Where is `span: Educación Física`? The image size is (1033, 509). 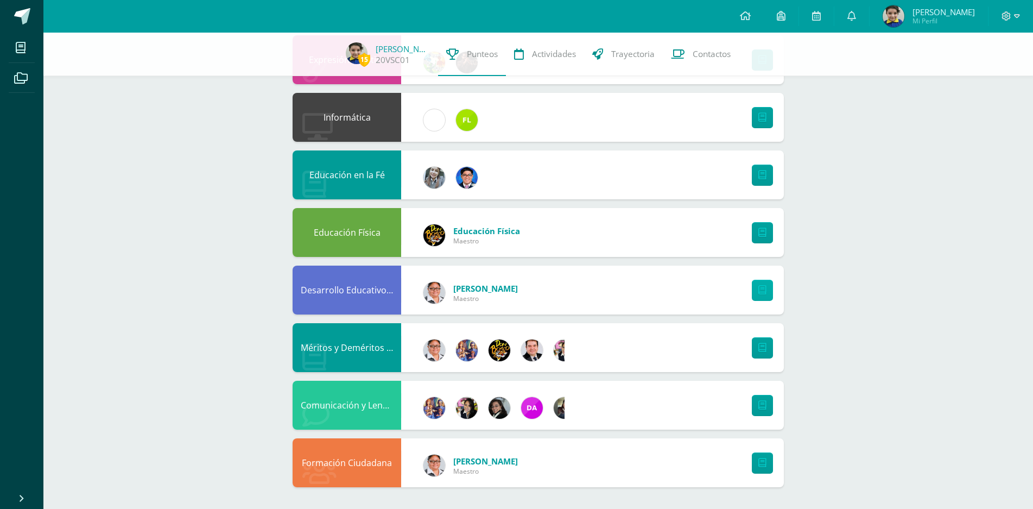
span: Educación Física is located at coordinates (486, 231).